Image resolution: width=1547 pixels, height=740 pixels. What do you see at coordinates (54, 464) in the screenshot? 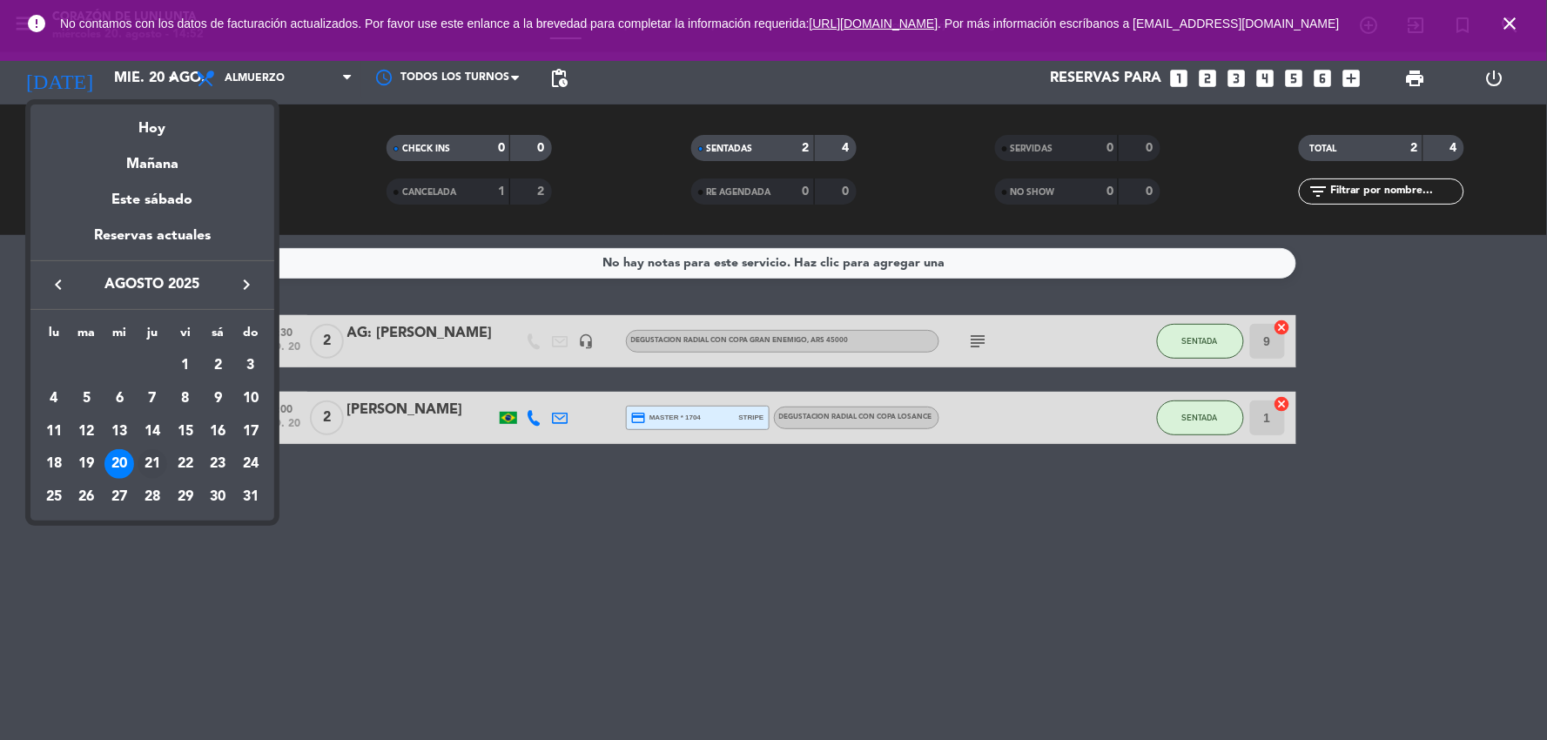
I see `div: 18` at bounding box center [54, 464].